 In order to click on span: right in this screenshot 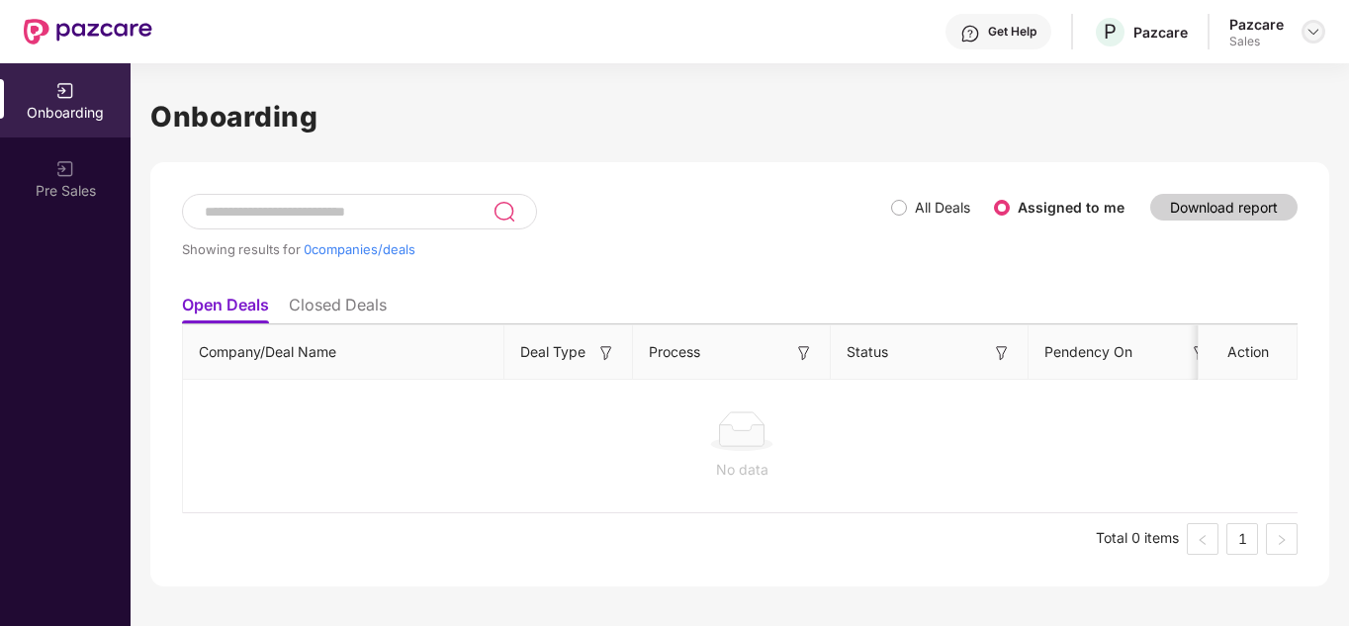, I will do `click(1282, 540)`.